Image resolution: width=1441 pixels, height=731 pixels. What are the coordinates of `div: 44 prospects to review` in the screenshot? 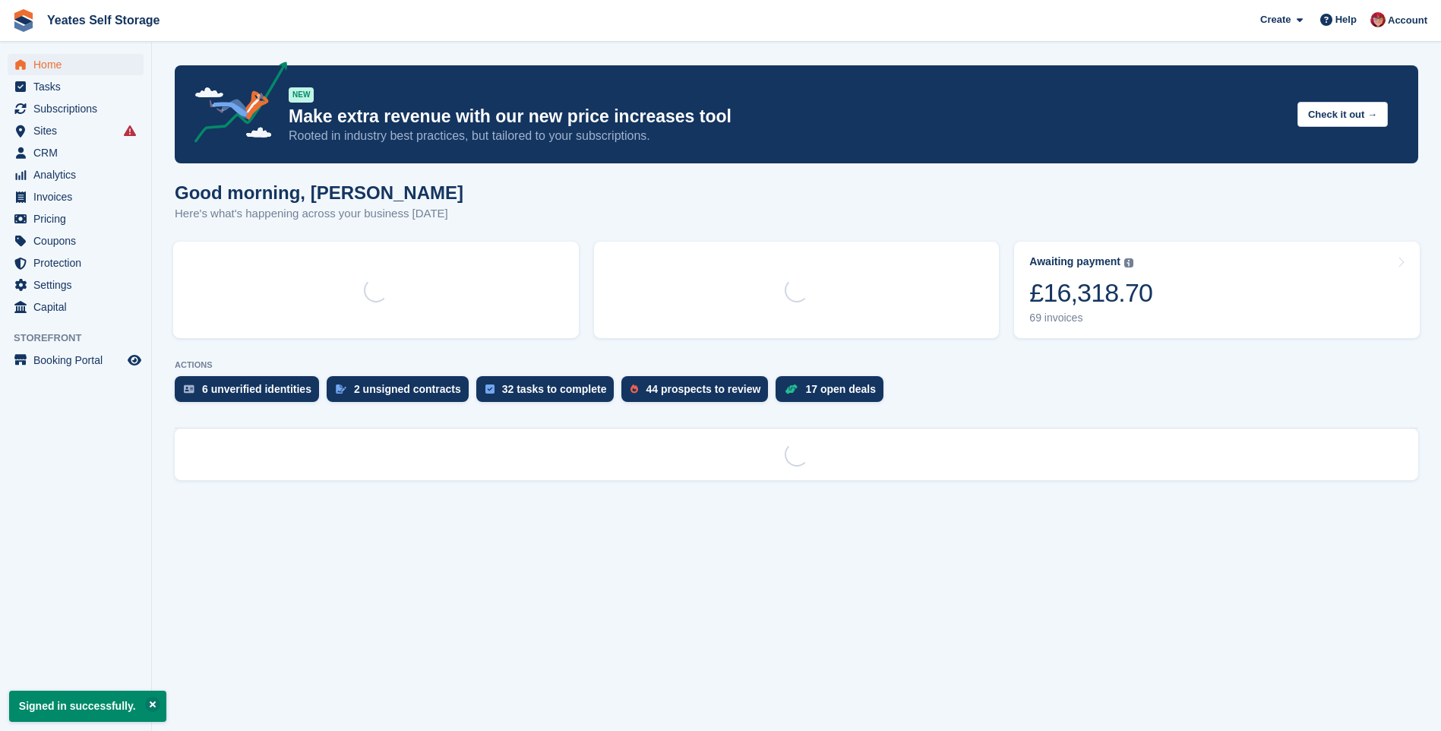 It's located at (702, 389).